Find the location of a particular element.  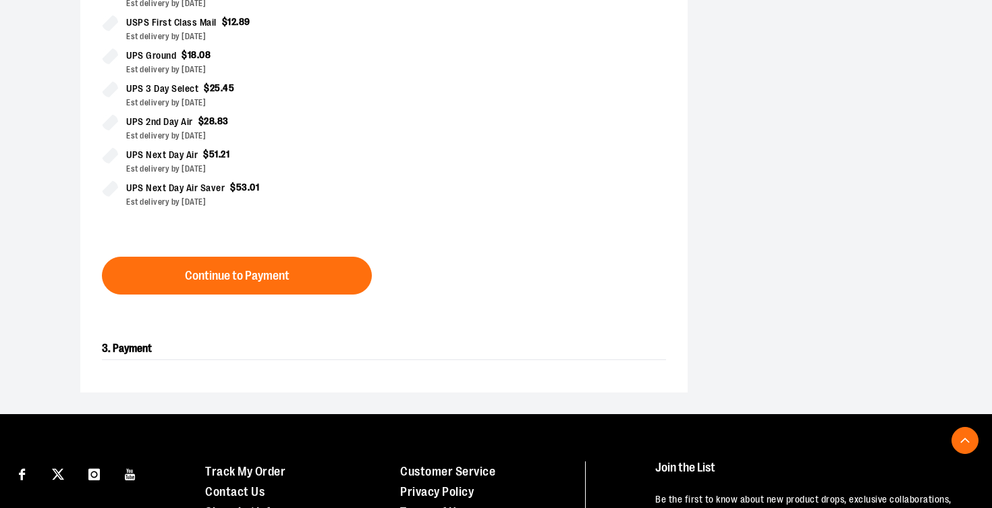

span: UPS Next Day Air Saver is located at coordinates (175, 188).